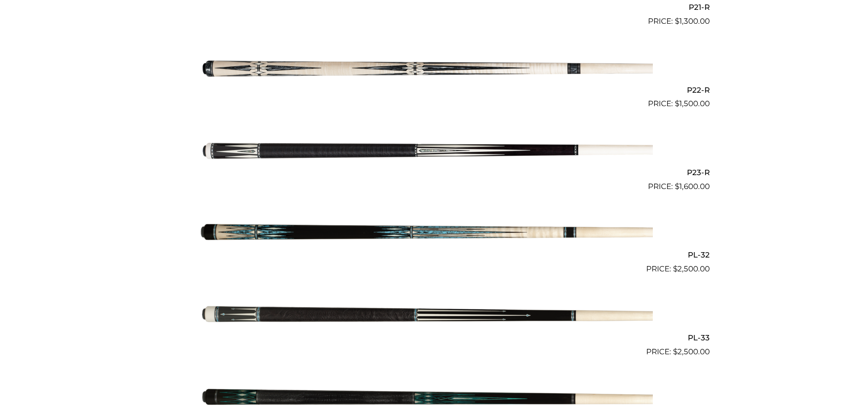 The height and width of the screenshot is (408, 853). I want to click on bdi: 1,600.00, so click(692, 186).